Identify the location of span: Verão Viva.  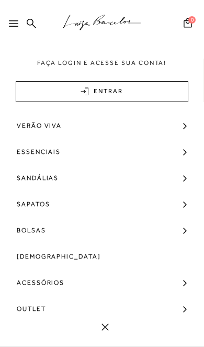
(39, 126).